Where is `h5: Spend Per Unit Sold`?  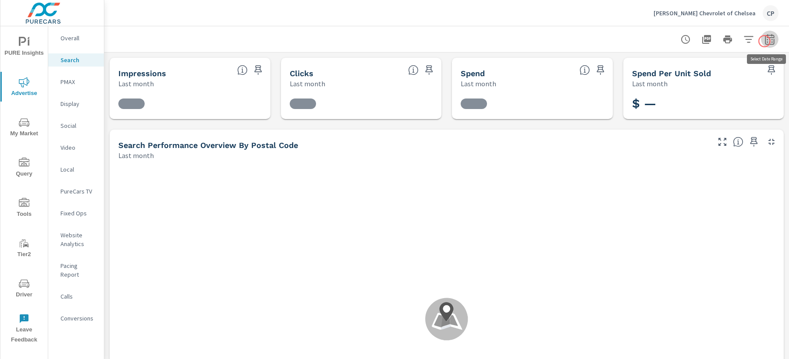
h5: Spend Per Unit Sold is located at coordinates (672, 73).